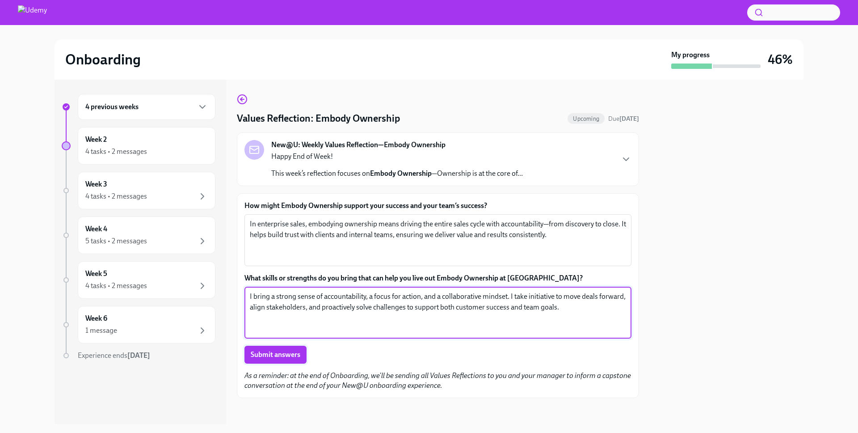 The width and height of the screenshot is (858, 433). What do you see at coordinates (96, 318) in the screenshot?
I see `h6: Week 6` at bounding box center [96, 318].